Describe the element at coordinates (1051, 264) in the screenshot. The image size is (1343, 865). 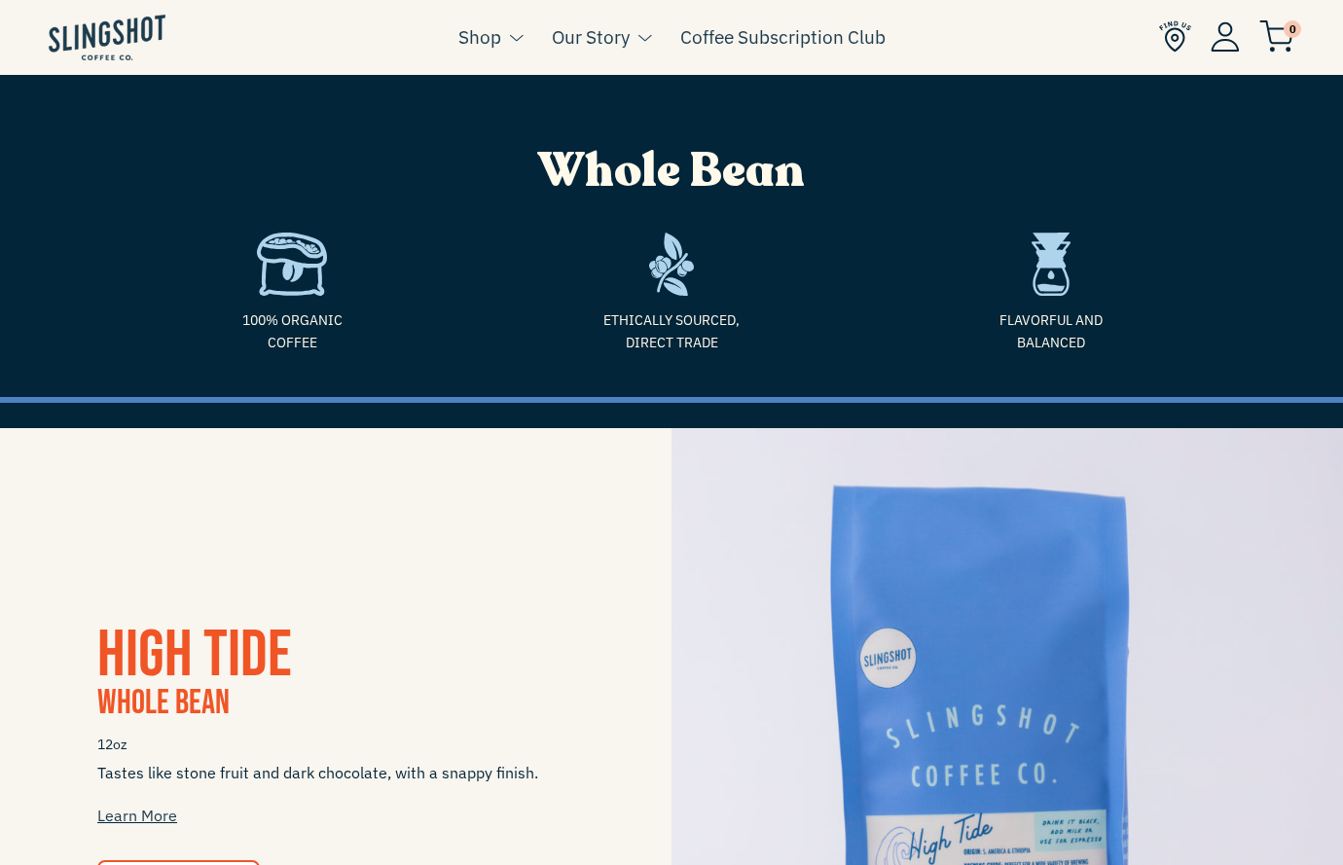
I see `img: drip-1635975560969.svg` at that location.